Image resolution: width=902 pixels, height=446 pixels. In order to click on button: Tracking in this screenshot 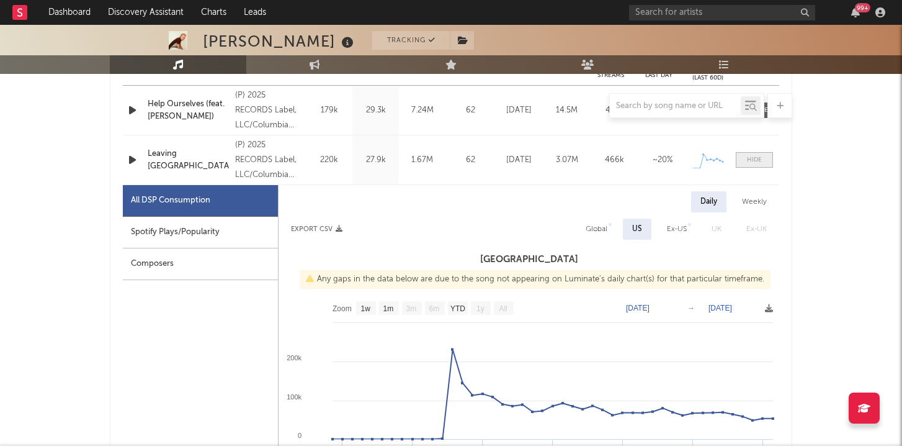, I will do `click(411, 40)`.